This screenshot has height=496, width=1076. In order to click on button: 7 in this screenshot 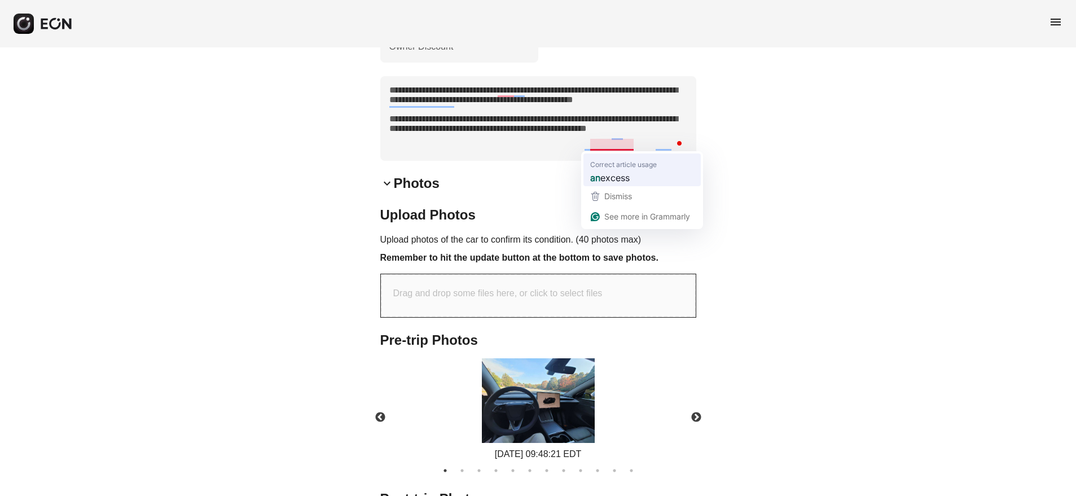, I will do `click(547, 470)`.